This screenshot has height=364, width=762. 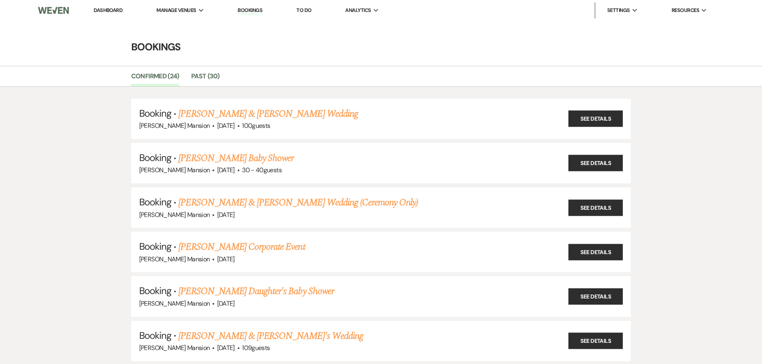 What do you see at coordinates (108, 10) in the screenshot?
I see `a: Dashboard` at bounding box center [108, 10].